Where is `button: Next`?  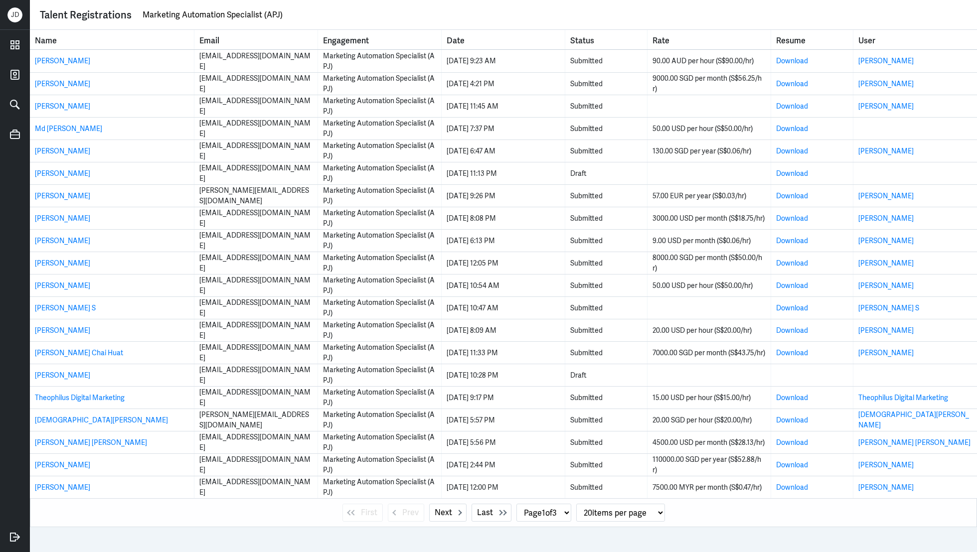
button: Next is located at coordinates (447, 513).